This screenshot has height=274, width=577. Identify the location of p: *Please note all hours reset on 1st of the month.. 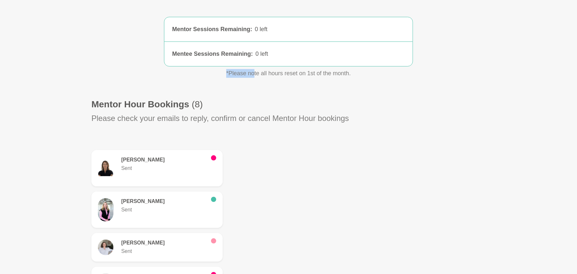
(288, 73).